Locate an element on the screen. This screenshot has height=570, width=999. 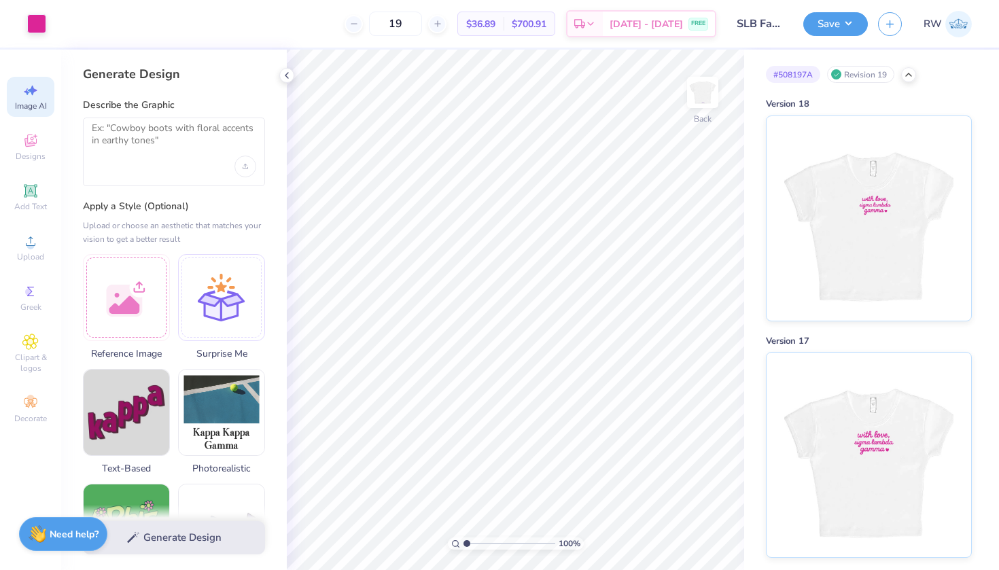
span: Greek is located at coordinates (31, 307).